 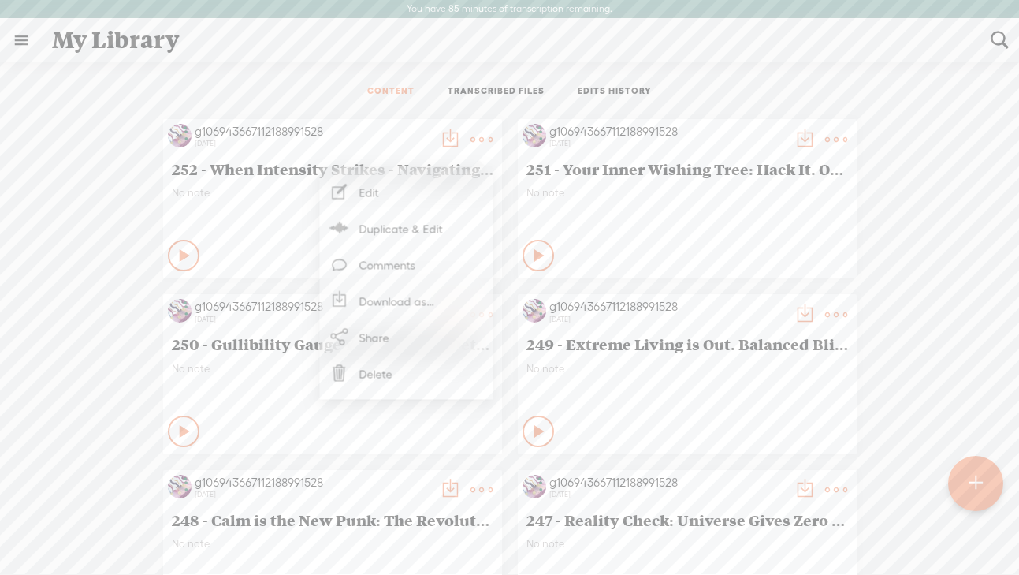 I want to click on a: EDITS HISTORY, so click(x=615, y=92).